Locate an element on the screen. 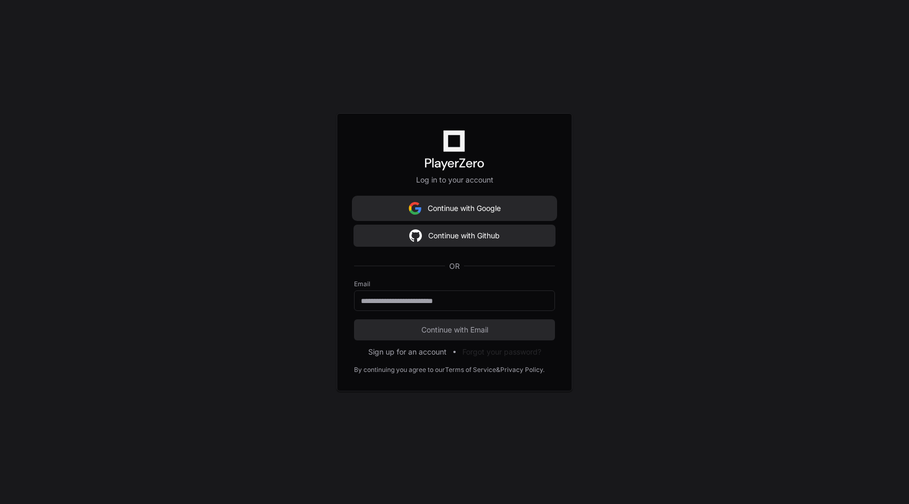  button: Continue with Google is located at coordinates (455, 208).